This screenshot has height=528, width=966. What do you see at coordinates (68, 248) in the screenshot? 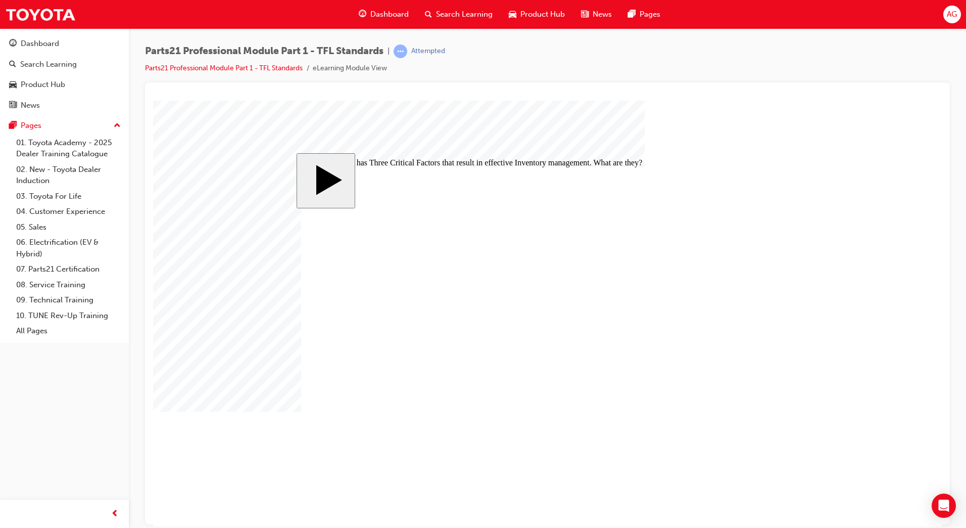
I see `a: 06. Electrification (EV & Hybrid)` at bounding box center [68, 248].